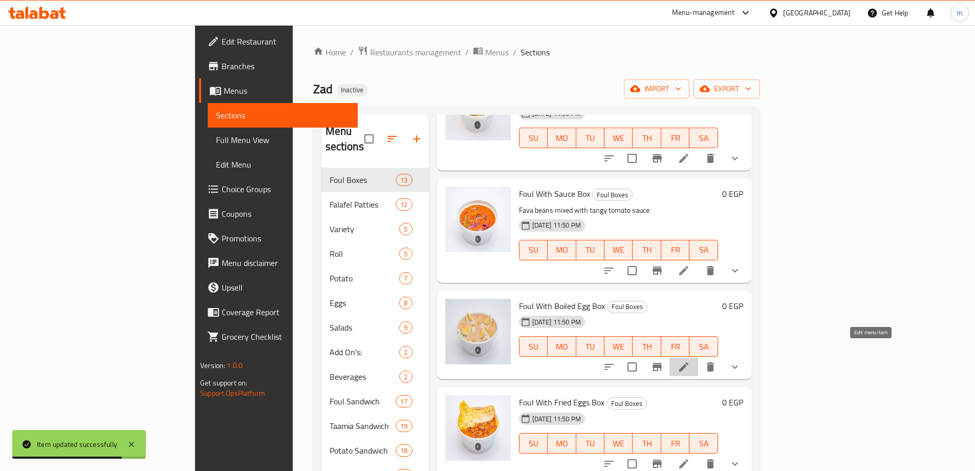 The height and width of the screenshot is (471, 975). Describe the element at coordinates (363, 450) in the screenshot. I see `div: Potato Sandwich` at that location.